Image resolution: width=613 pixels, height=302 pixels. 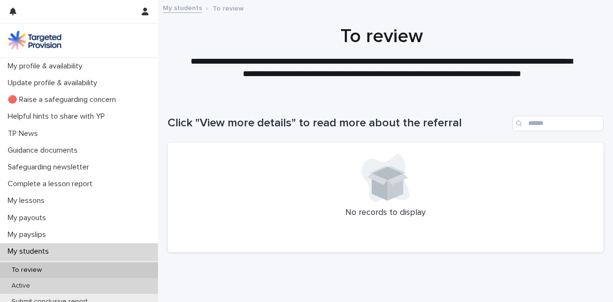 What do you see at coordinates (183, 7) in the screenshot?
I see `a: My students` at bounding box center [183, 7].